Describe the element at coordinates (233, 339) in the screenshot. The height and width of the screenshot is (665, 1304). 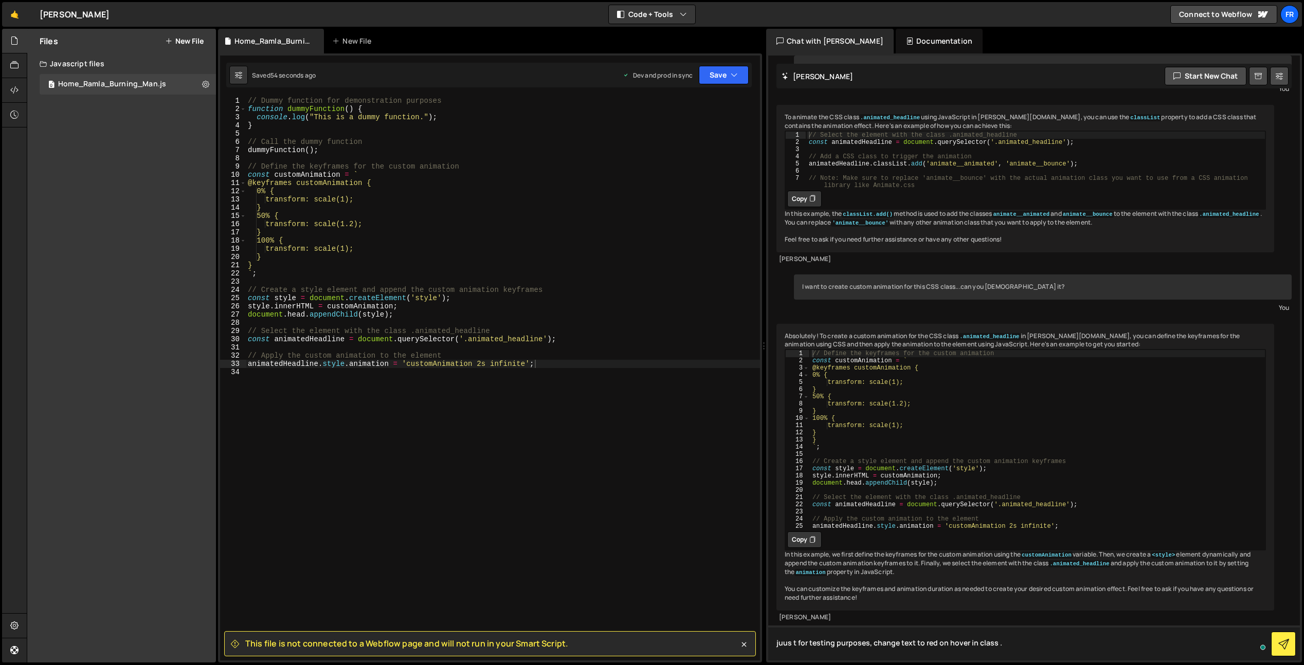
I see `div: 30` at that location.